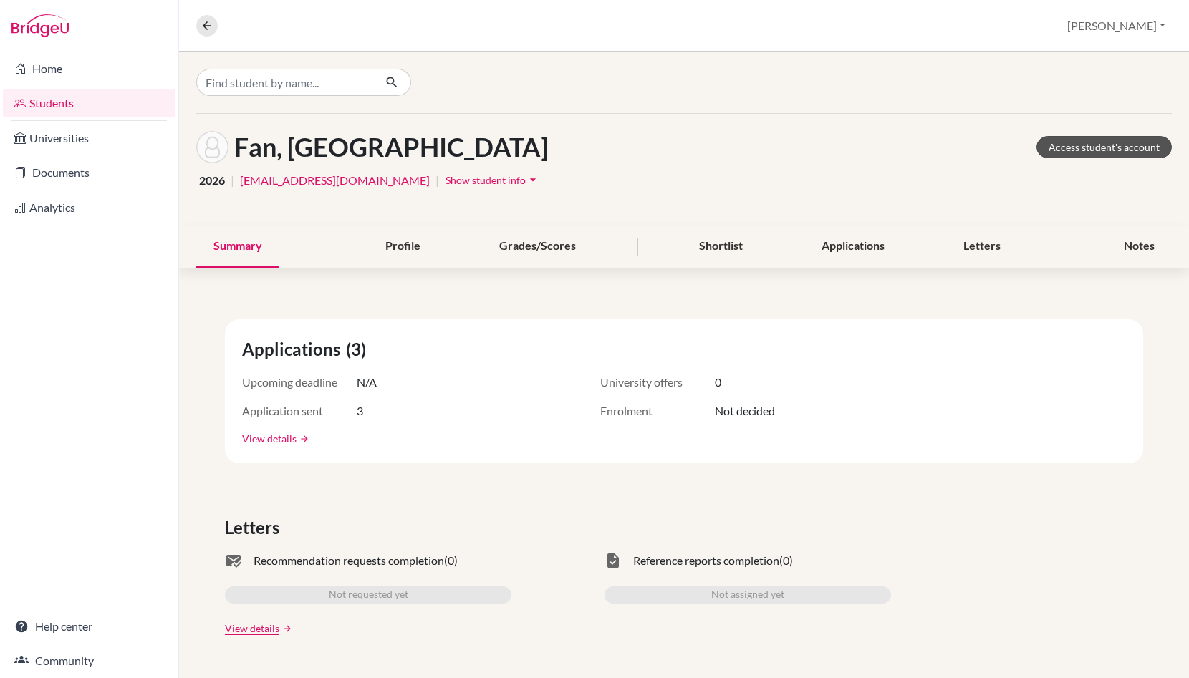  I want to click on a: Home, so click(89, 69).